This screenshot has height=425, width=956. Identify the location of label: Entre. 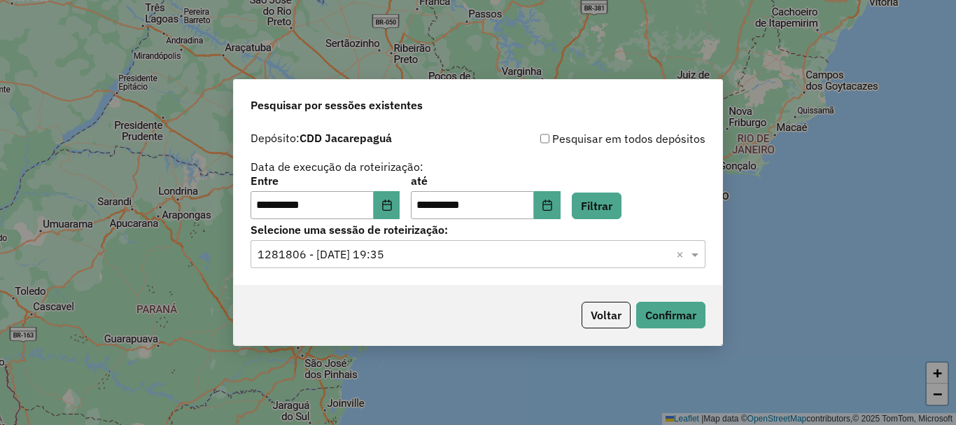
(325, 181).